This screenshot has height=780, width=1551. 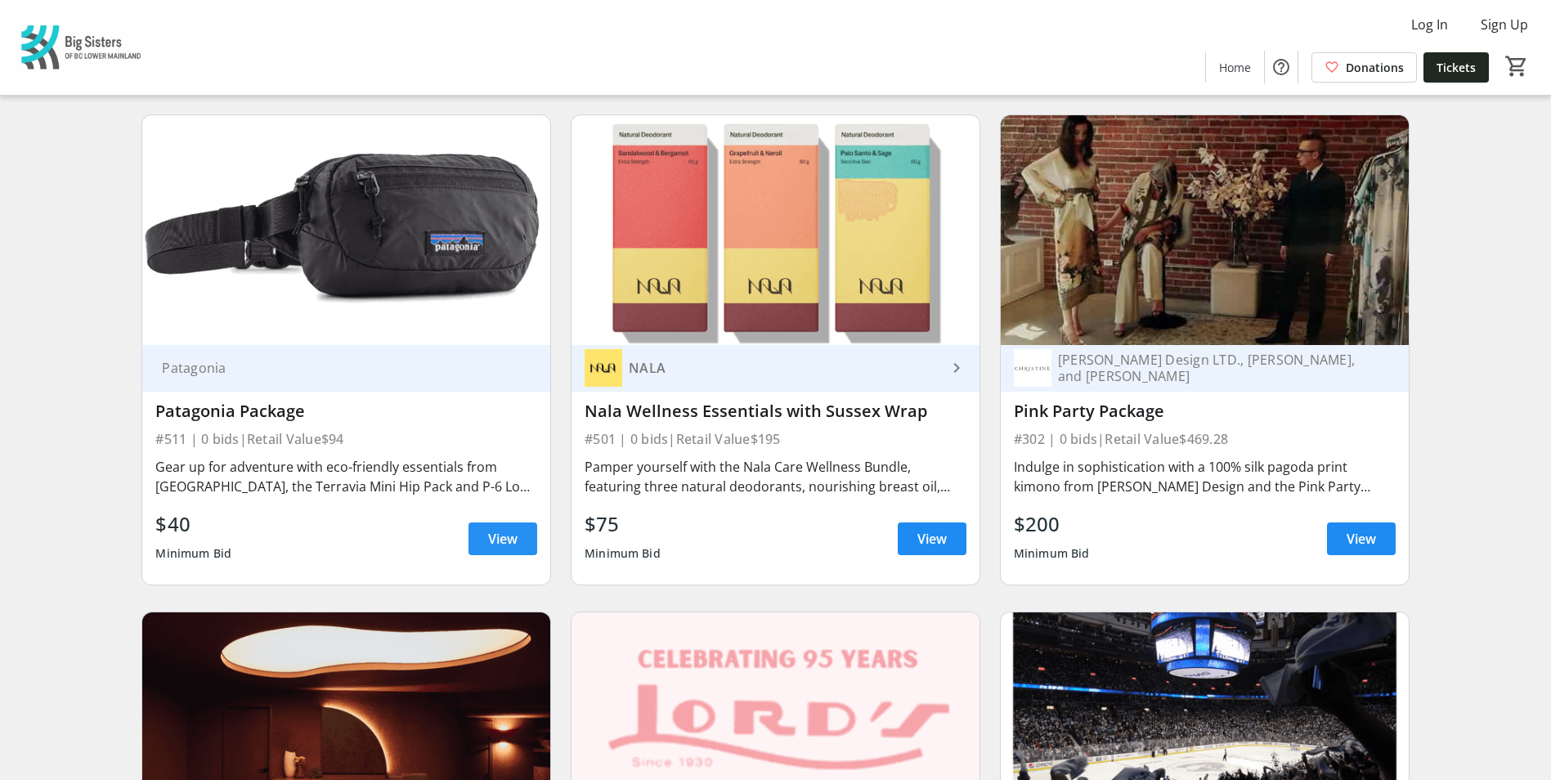 What do you see at coordinates (622, 524) in the screenshot?
I see `div: $75` at bounding box center [622, 524].